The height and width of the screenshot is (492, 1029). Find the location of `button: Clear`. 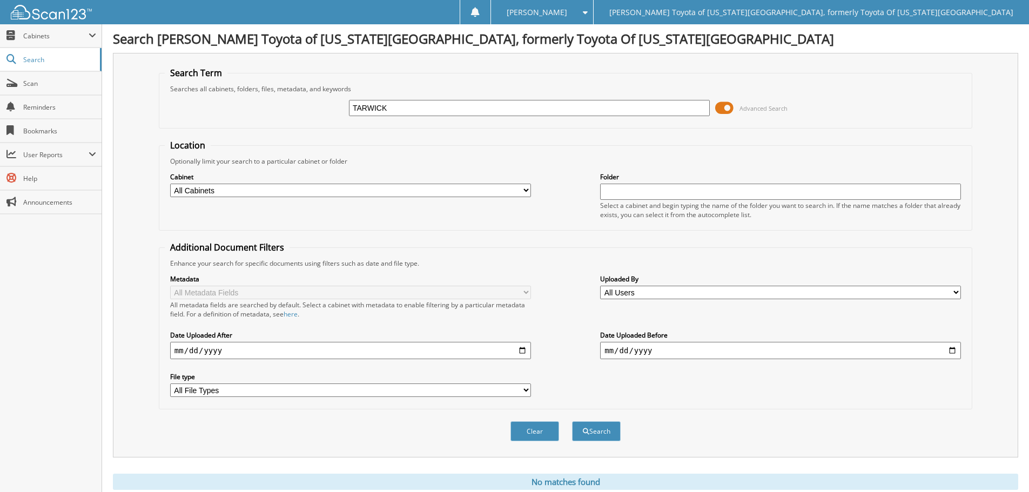

button: Clear is located at coordinates (535, 431).